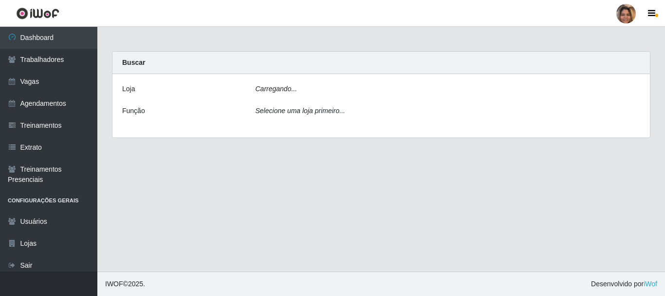  I want to click on i: Selecione uma loja primeiro..., so click(301, 111).